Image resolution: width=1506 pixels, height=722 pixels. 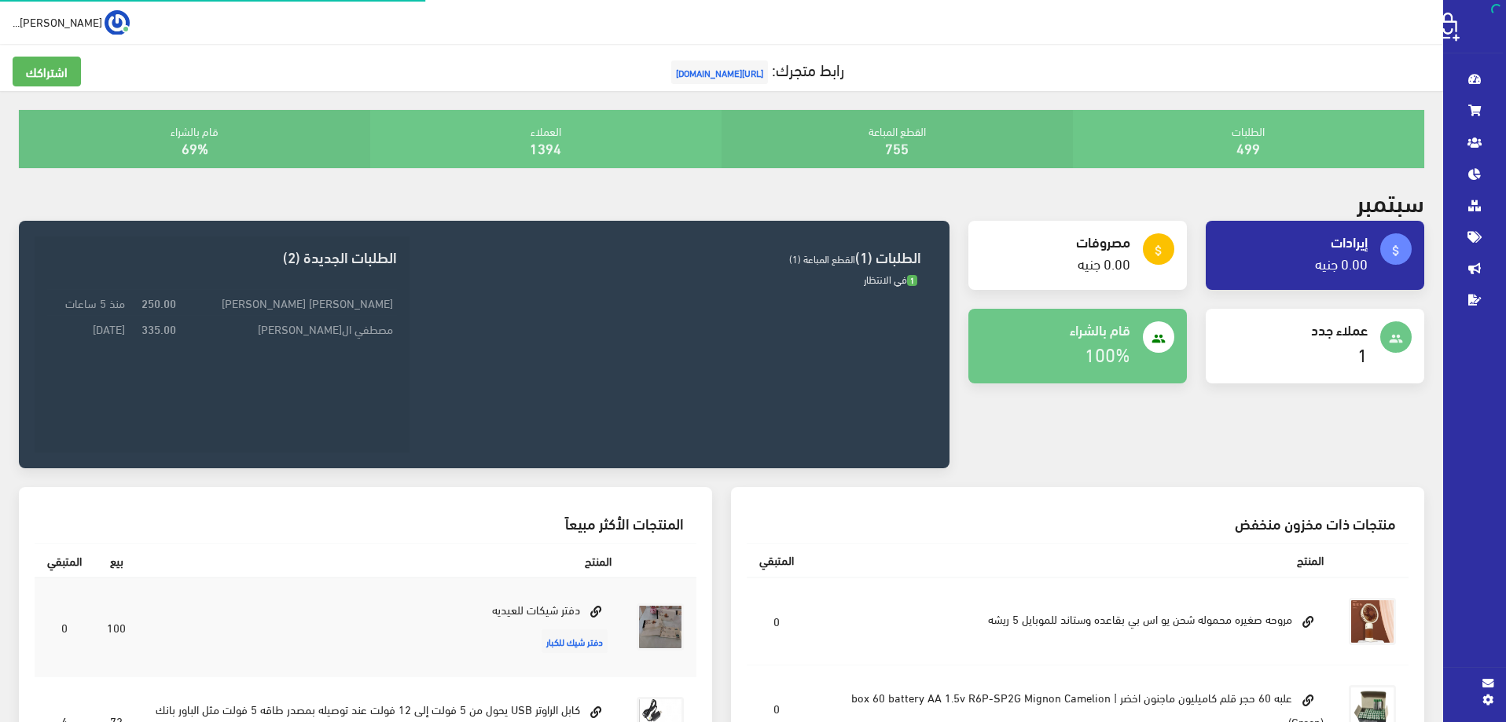 I want to click on h3: الطلبات الجديدة (2), so click(x=222, y=256).